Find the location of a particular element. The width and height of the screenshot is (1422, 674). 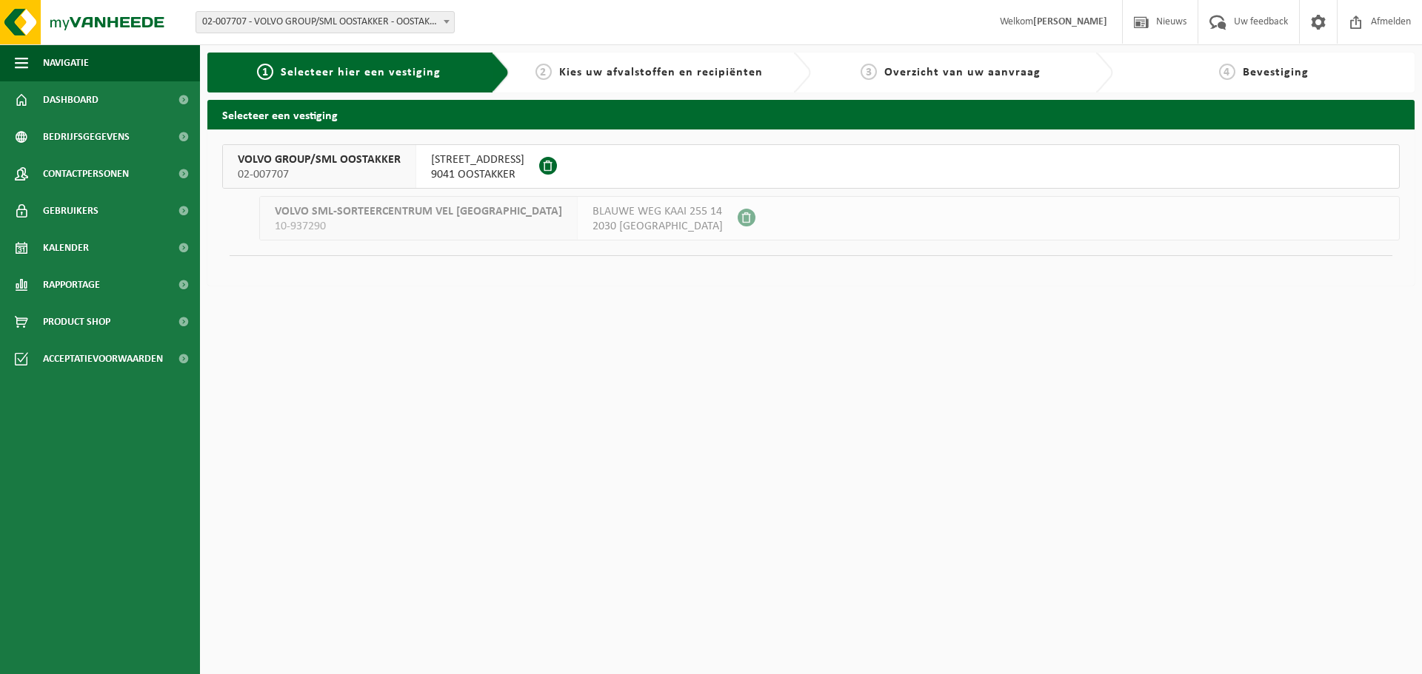

span: 4 is located at coordinates (1227, 72).